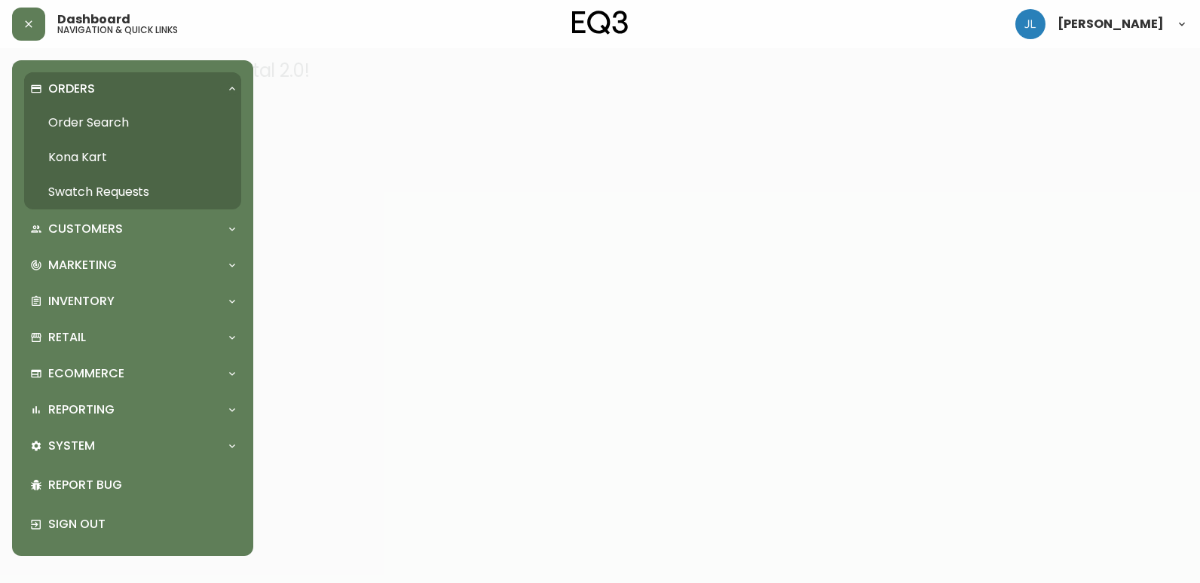 Image resolution: width=1200 pixels, height=583 pixels. I want to click on span: Dashboard, so click(93, 20).